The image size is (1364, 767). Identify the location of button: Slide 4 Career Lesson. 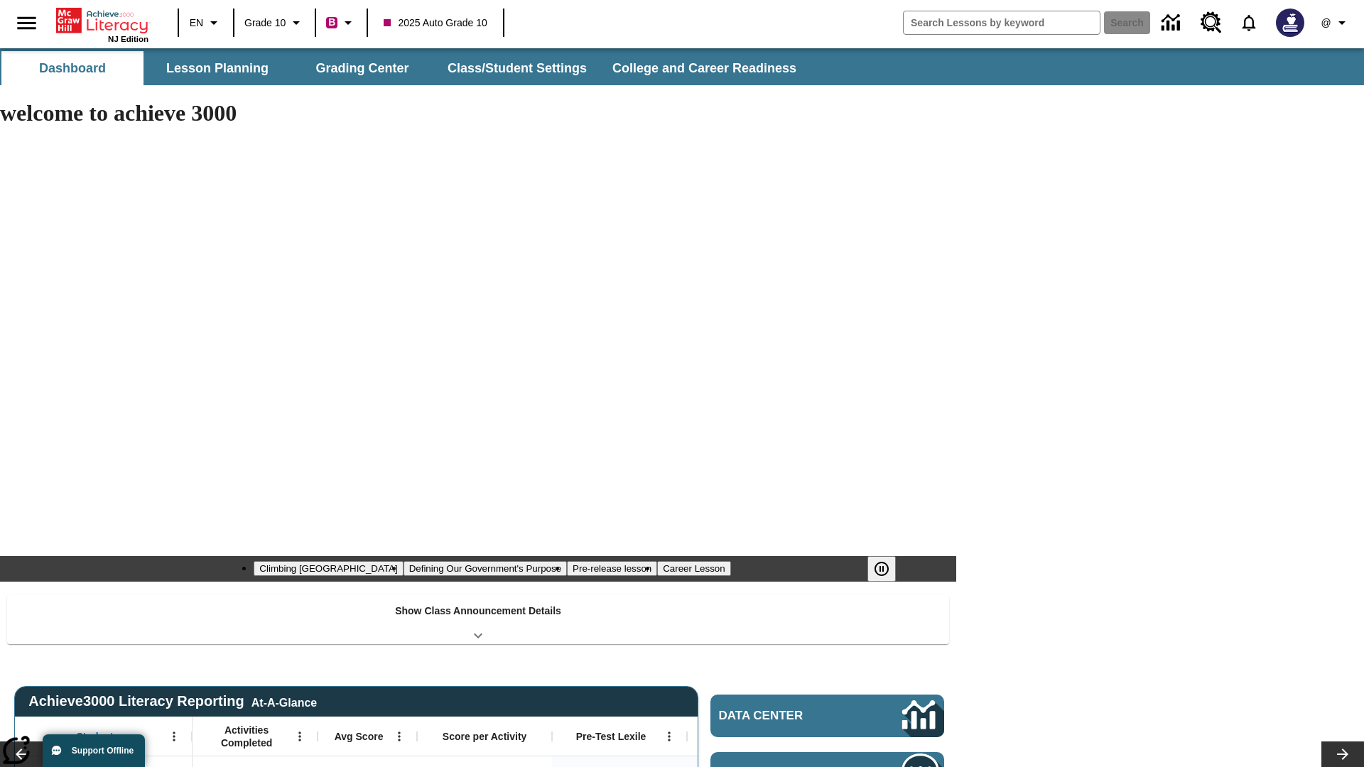
(694, 569).